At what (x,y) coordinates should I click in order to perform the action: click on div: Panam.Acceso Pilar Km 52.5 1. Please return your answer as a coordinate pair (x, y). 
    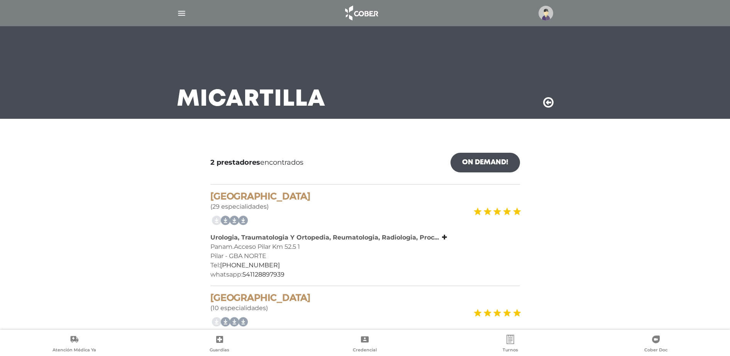
    Looking at the image, I should click on (365, 247).